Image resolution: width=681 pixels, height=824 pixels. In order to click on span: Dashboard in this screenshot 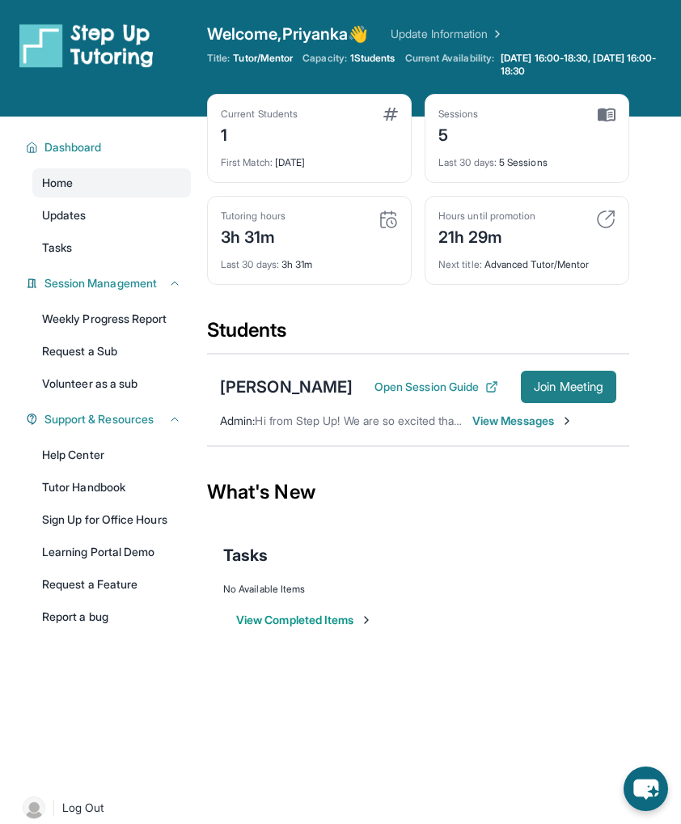, I will do `click(73, 147)`.